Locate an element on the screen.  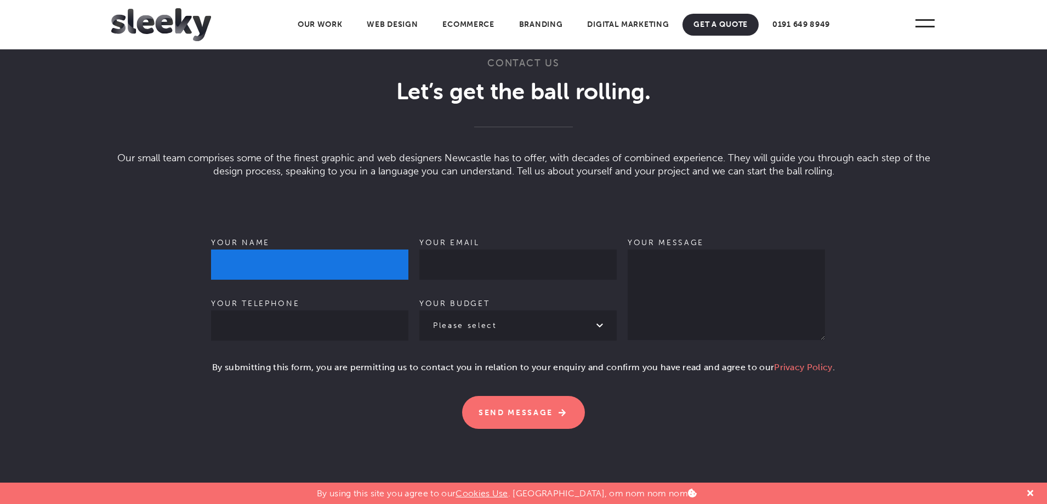
label: Your email is located at coordinates (518, 253).